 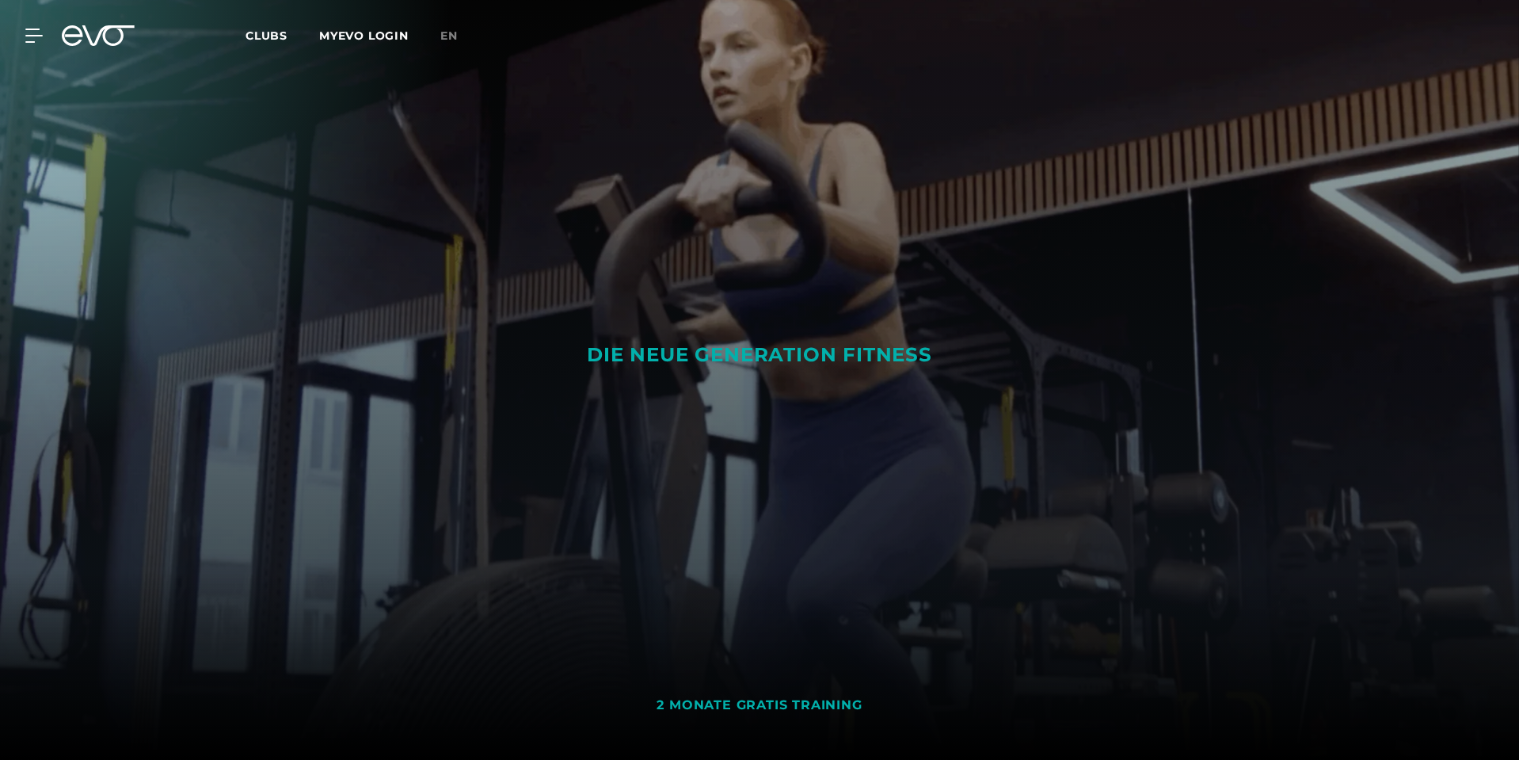 What do you see at coordinates (449, 36) in the screenshot?
I see `span: en` at bounding box center [449, 36].